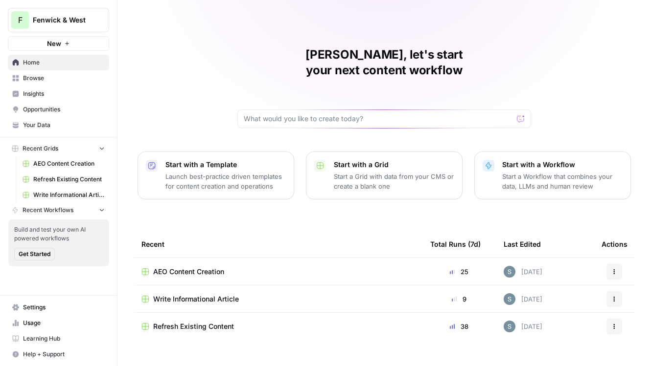  What do you see at coordinates (34, 254) in the screenshot?
I see `span: Get Started` at bounding box center [34, 254].